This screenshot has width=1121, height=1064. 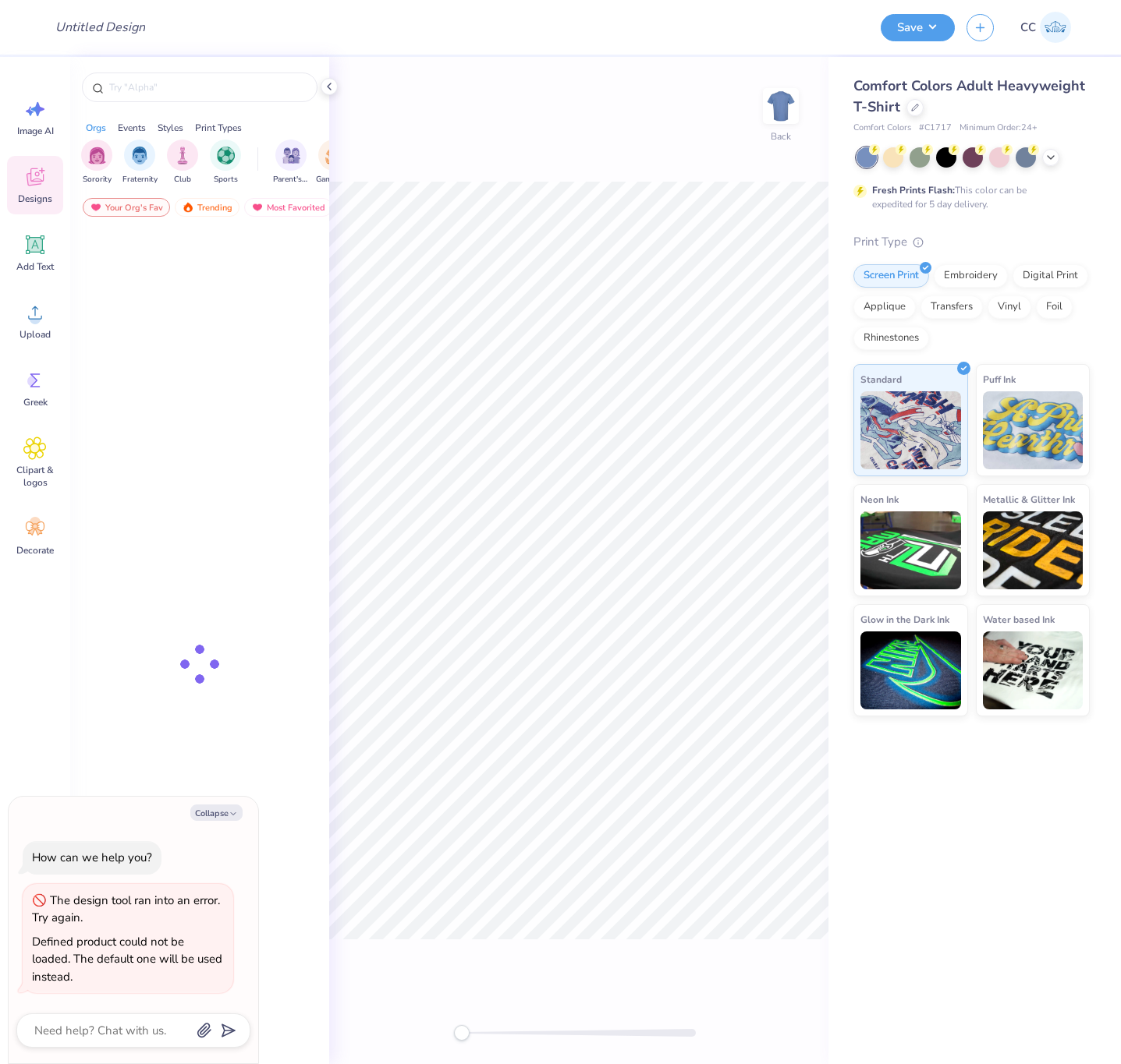 What do you see at coordinates (781, 106) in the screenshot?
I see `img: Back` at bounding box center [781, 106].